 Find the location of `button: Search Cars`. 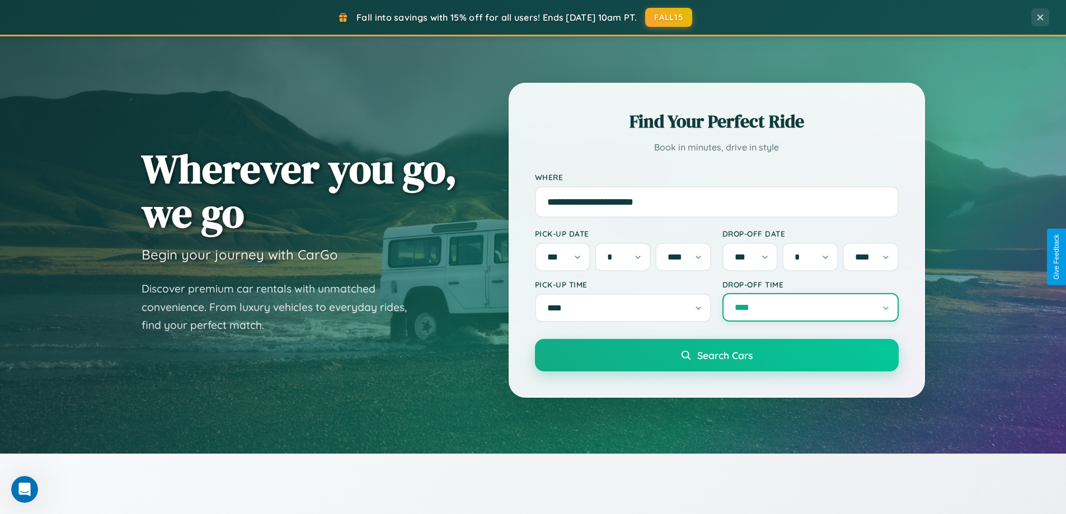

button: Search Cars is located at coordinates (717, 355).